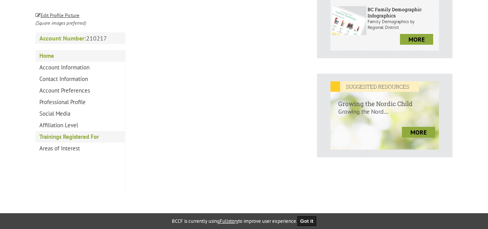 The height and width of the screenshot is (229, 488). I want to click on a: Account Preferences, so click(80, 91).